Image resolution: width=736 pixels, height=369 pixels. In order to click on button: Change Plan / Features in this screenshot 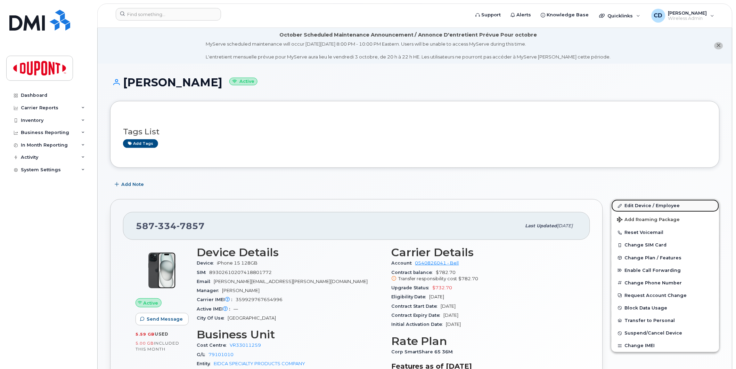, I will do `click(666, 258)`.